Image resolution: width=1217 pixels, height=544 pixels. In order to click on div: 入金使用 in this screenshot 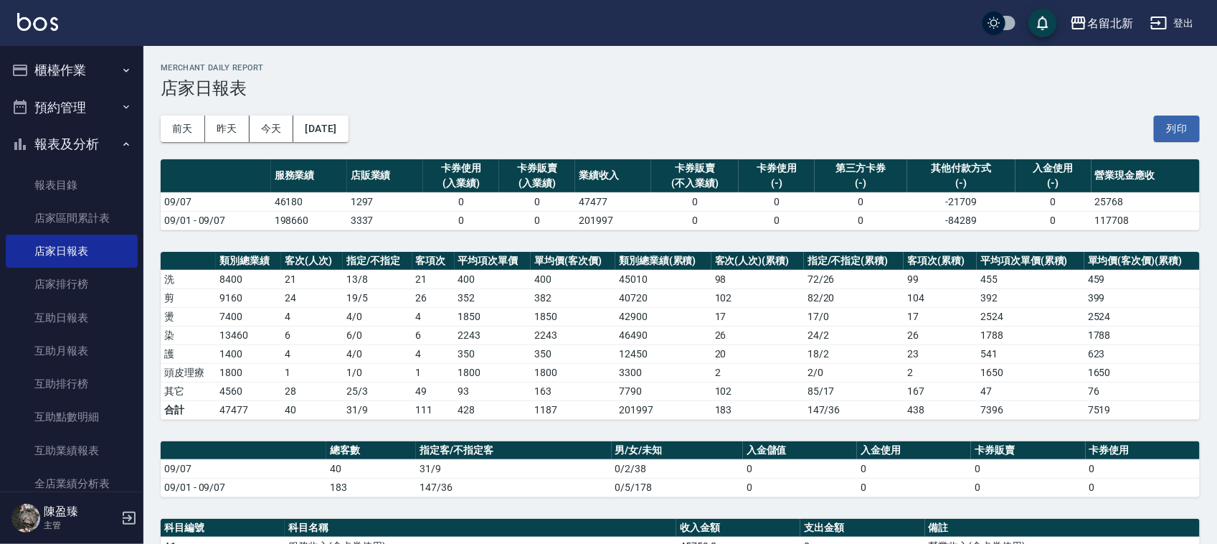, I will do `click(1053, 168)`.